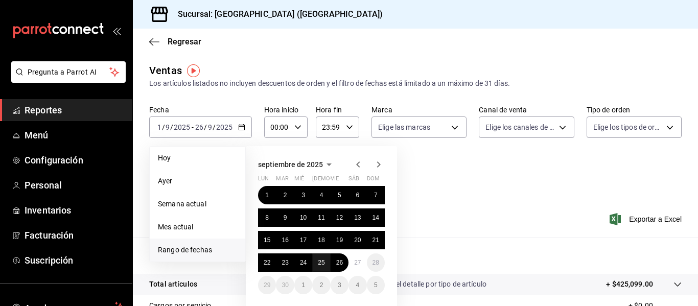 The width and height of the screenshot is (698, 306). What do you see at coordinates (285, 285) in the screenshot?
I see `abbr: 30 de septiembre de 2025` at bounding box center [285, 285].